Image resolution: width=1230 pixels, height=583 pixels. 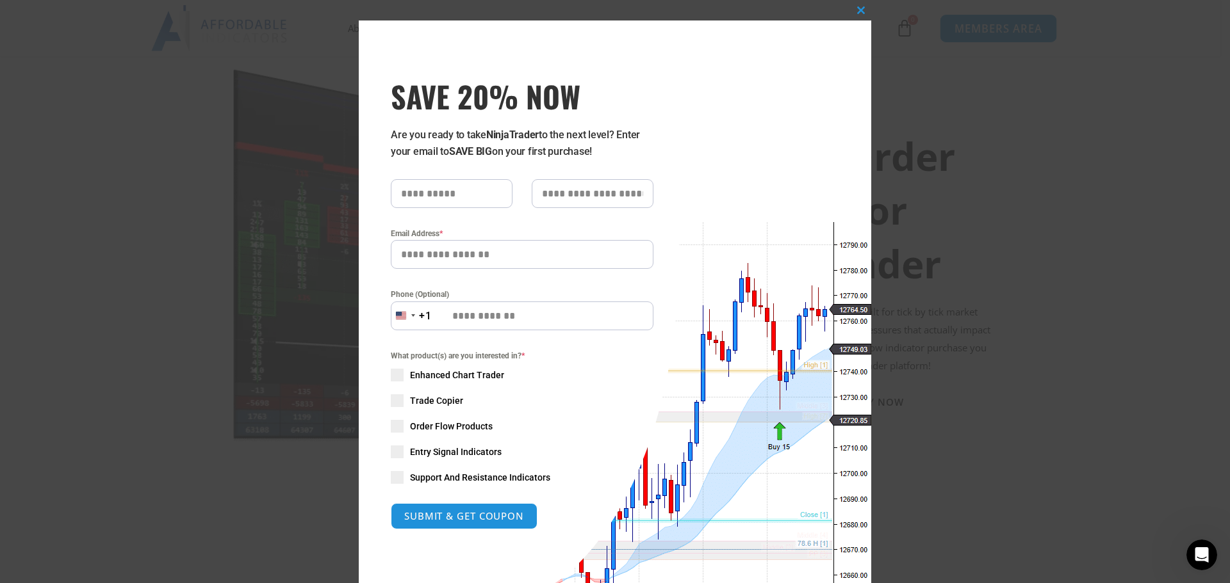 What do you see at coordinates (457, 375) in the screenshot?
I see `span: Enhanced Chart Trader` at bounding box center [457, 375].